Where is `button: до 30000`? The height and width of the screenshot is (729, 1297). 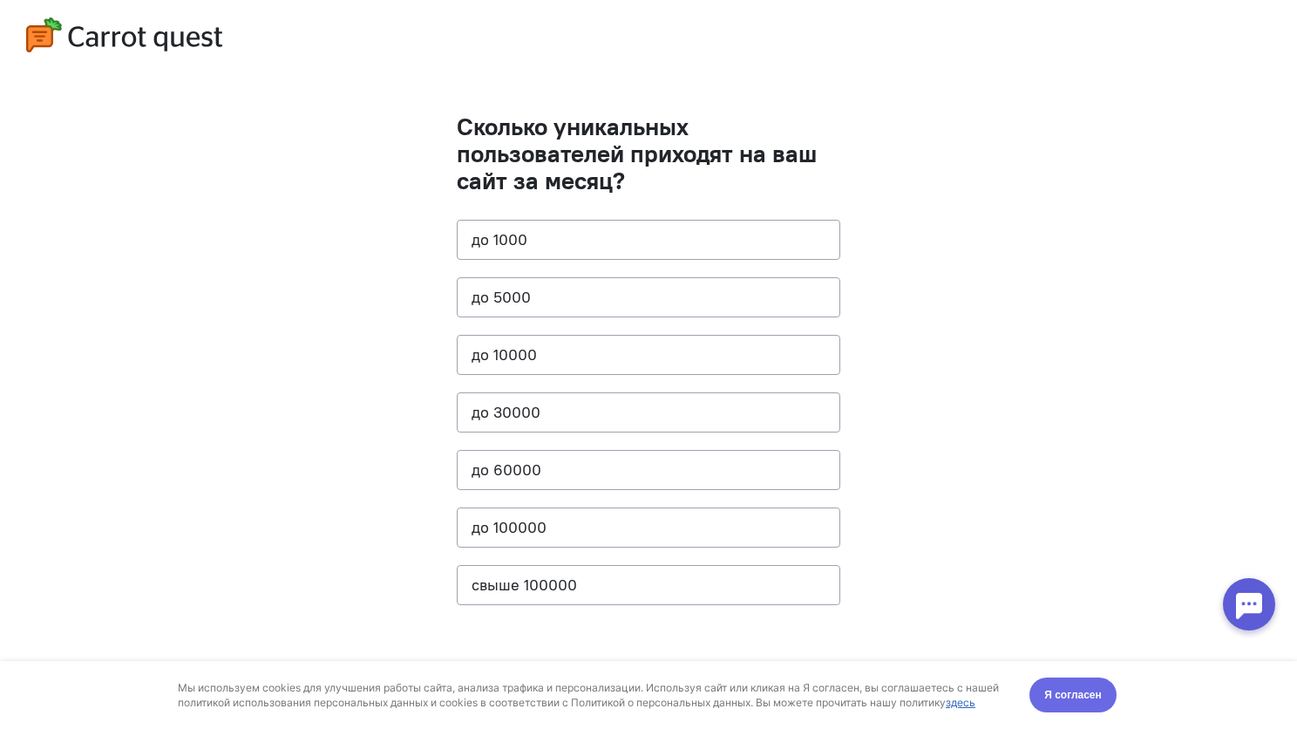 button: до 30000 is located at coordinates (649, 412).